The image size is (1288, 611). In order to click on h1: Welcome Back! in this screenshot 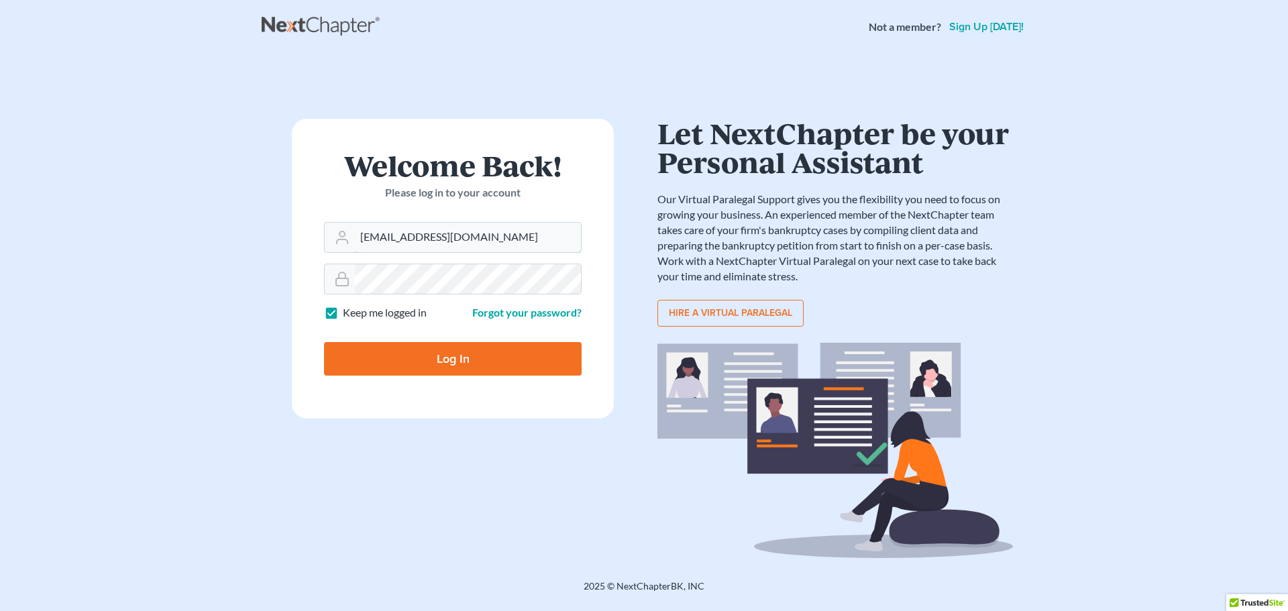, I will do `click(453, 165)`.